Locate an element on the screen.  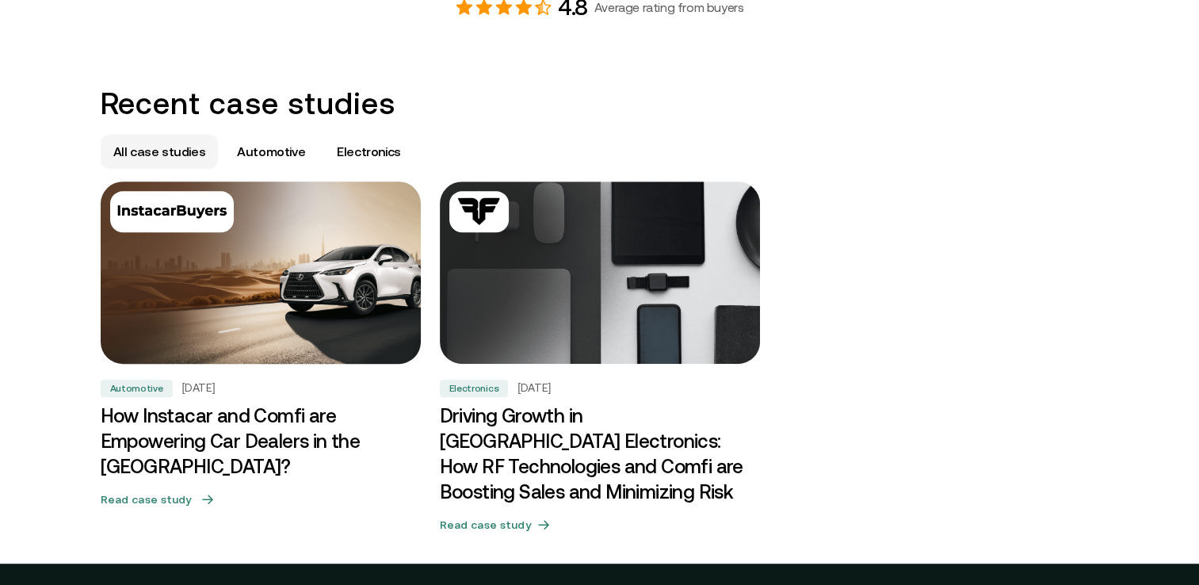
img: Automotive is located at coordinates (172, 212).